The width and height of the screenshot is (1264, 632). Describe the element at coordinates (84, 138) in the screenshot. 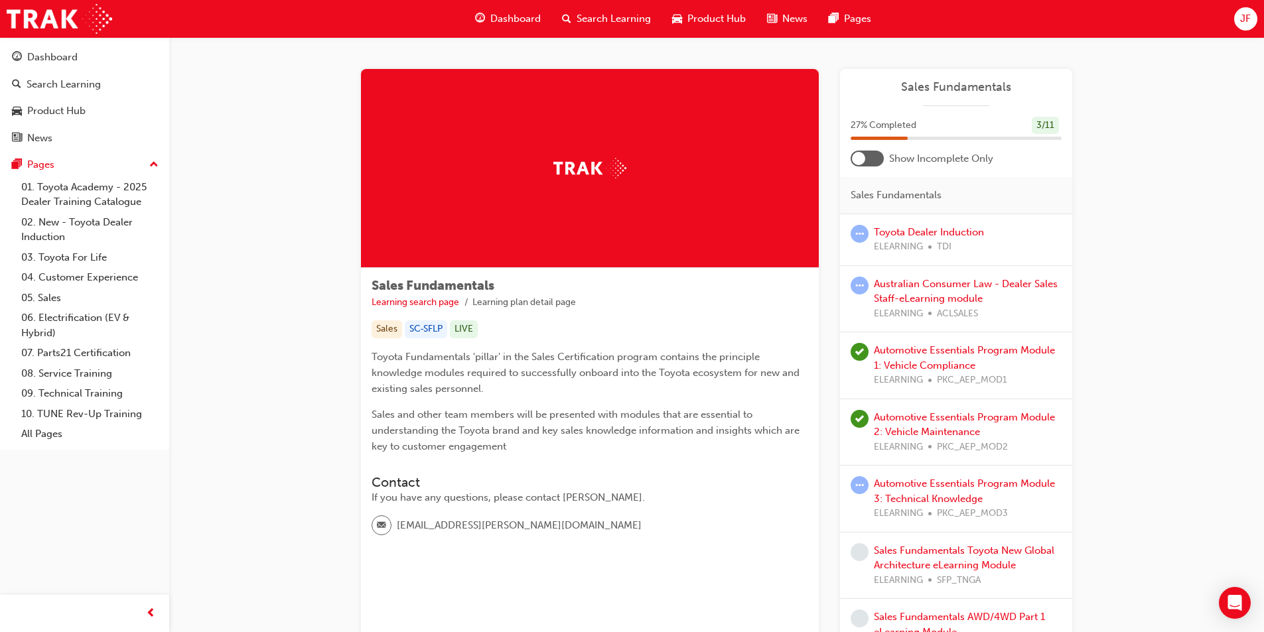

I see `a: News` at that location.